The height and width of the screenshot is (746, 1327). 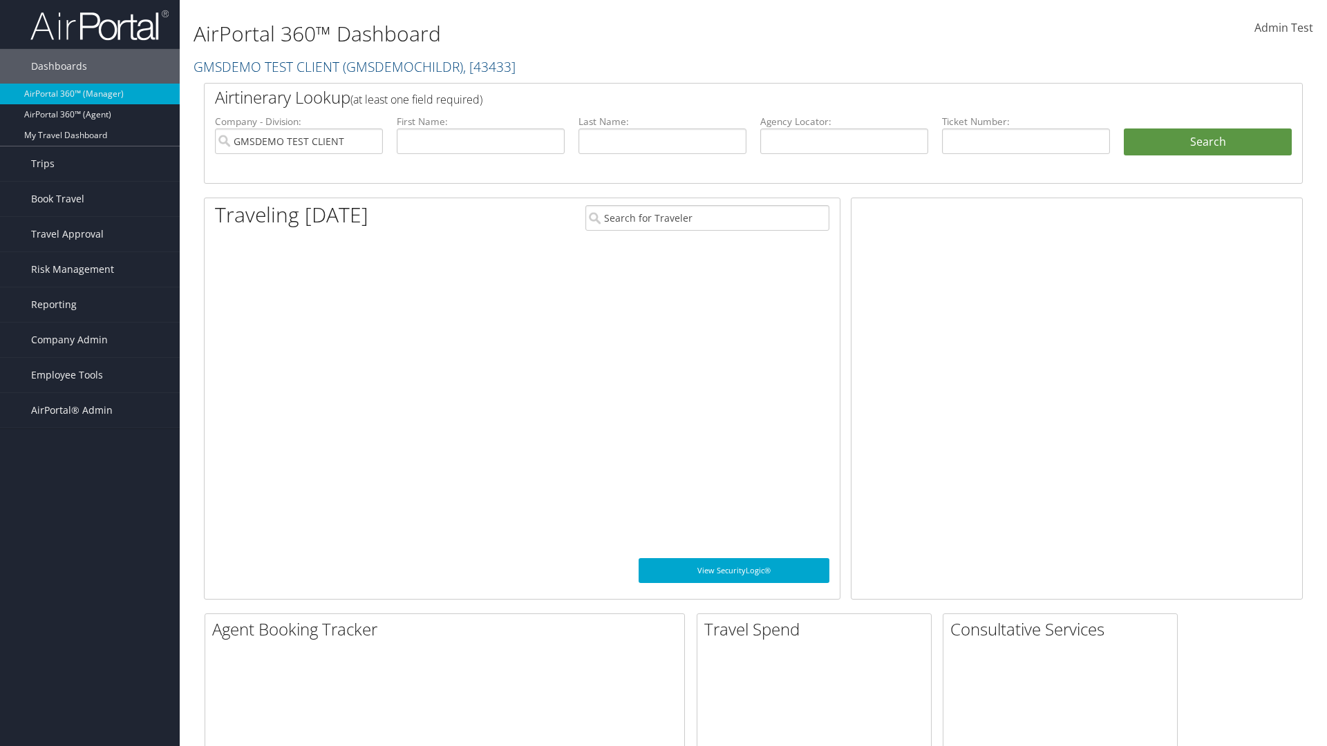 What do you see at coordinates (299, 122) in the screenshot?
I see `label: Company - Division:` at bounding box center [299, 122].